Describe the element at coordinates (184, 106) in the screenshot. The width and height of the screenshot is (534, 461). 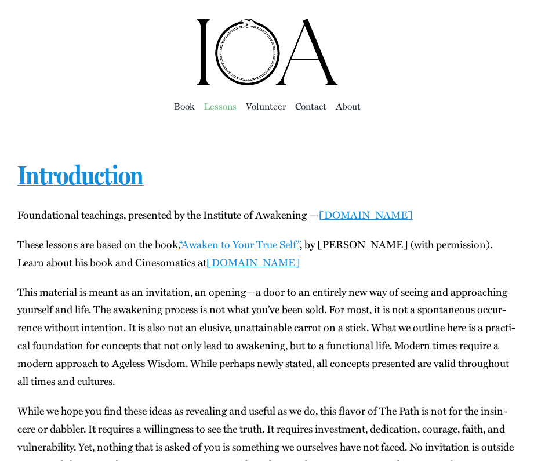
I see `a: Book` at that location.